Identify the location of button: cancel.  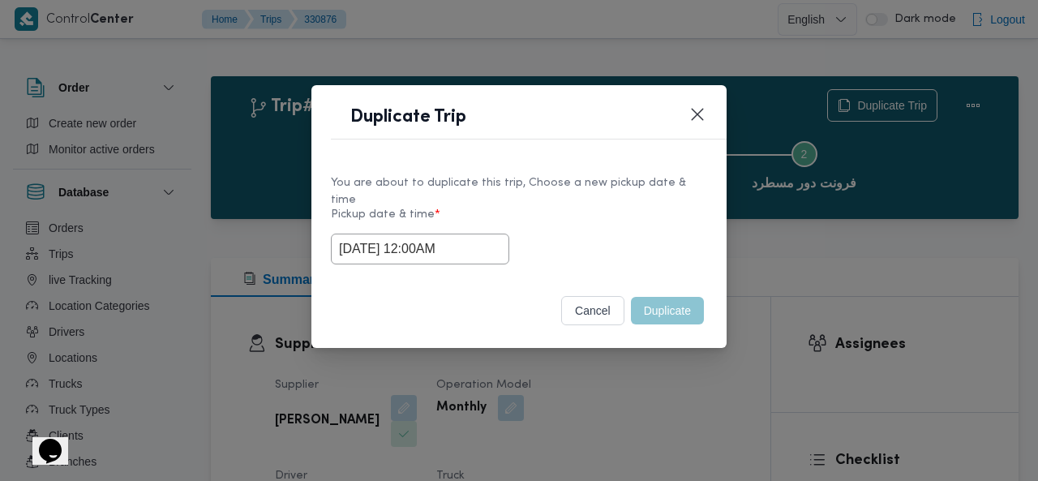
(593, 310).